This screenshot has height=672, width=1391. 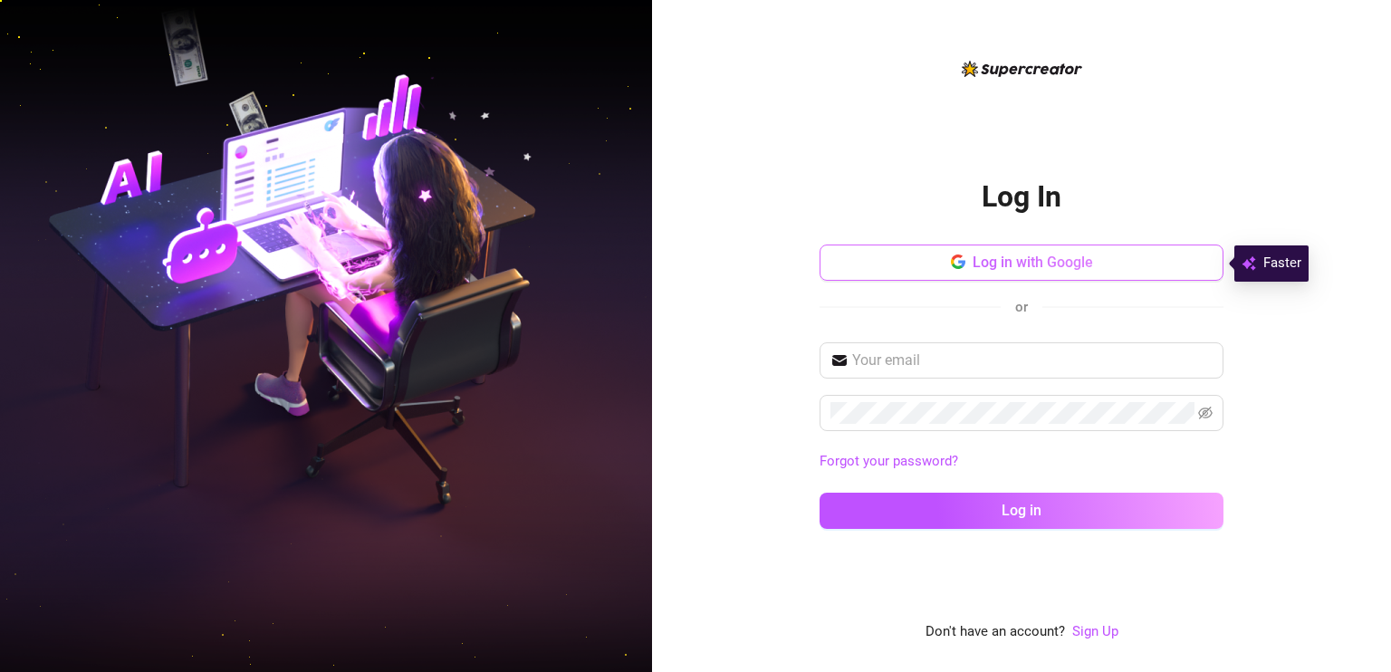 I want to click on span: or, so click(x=1022, y=307).